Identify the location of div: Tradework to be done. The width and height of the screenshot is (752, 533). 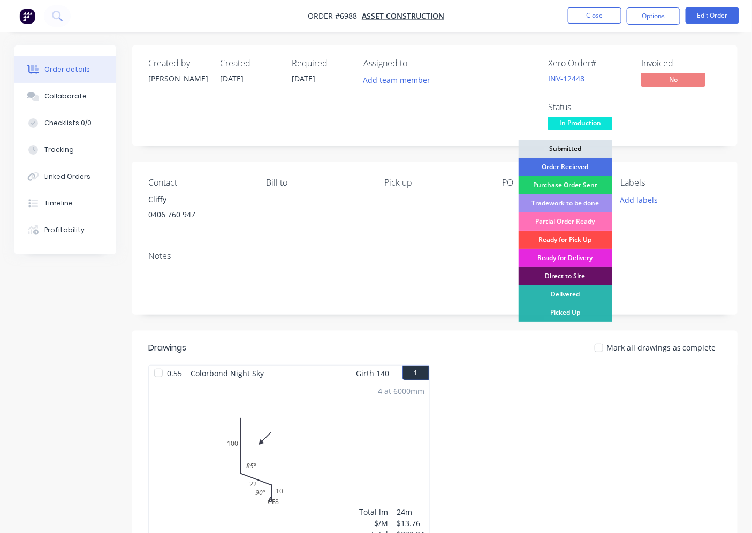
(565, 203).